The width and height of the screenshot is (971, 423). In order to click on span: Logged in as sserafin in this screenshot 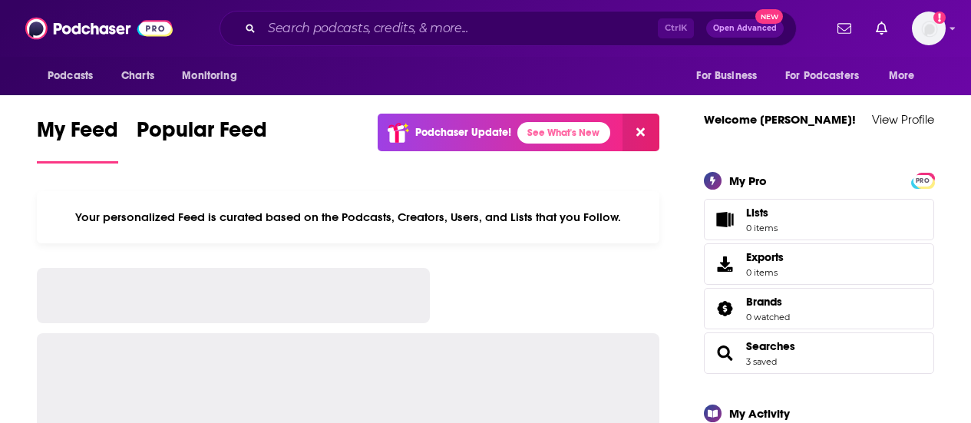, I will do `click(929, 28)`.